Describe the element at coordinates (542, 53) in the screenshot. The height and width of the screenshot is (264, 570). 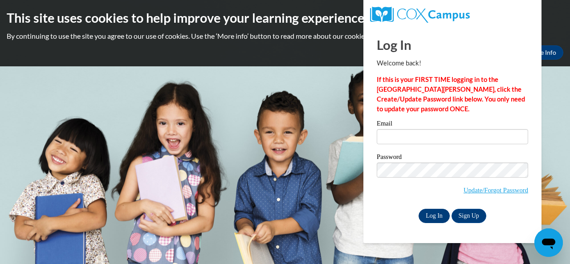
I see `a: More Info` at that location.